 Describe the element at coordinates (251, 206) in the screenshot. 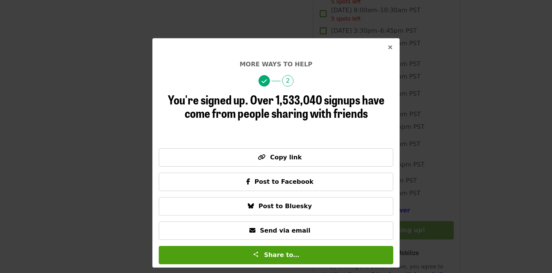

I see `i: bluesky icon` at that location.